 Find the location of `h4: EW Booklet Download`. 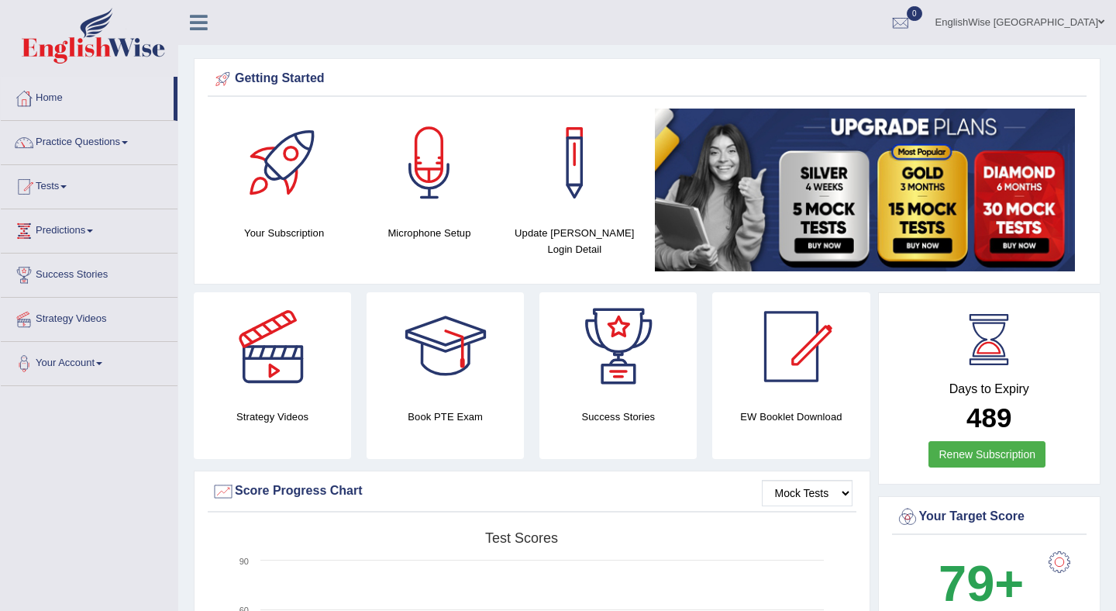

h4: EW Booklet Download is located at coordinates (790, 416).